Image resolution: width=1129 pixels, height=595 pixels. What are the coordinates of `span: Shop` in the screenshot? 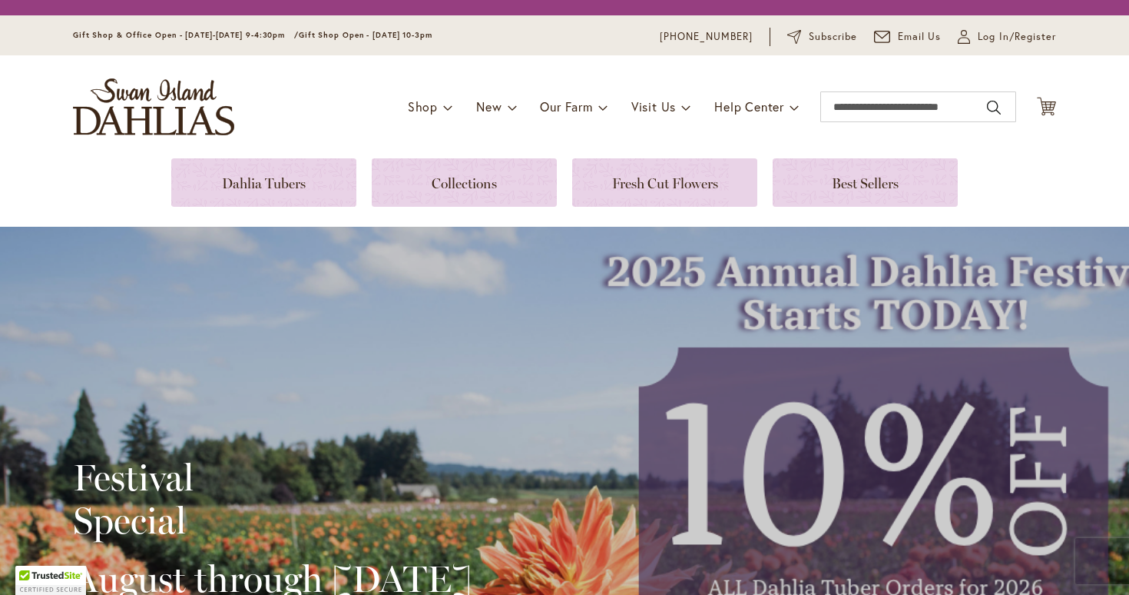 It's located at (423, 106).